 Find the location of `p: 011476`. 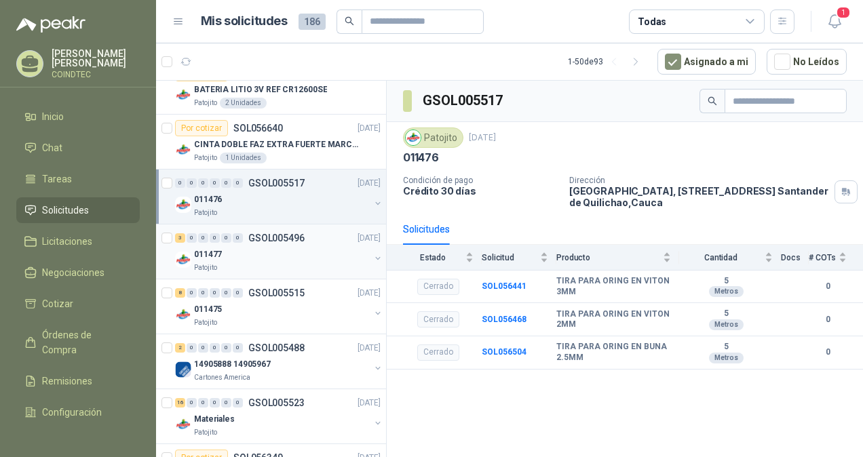

p: 011476 is located at coordinates (421, 157).